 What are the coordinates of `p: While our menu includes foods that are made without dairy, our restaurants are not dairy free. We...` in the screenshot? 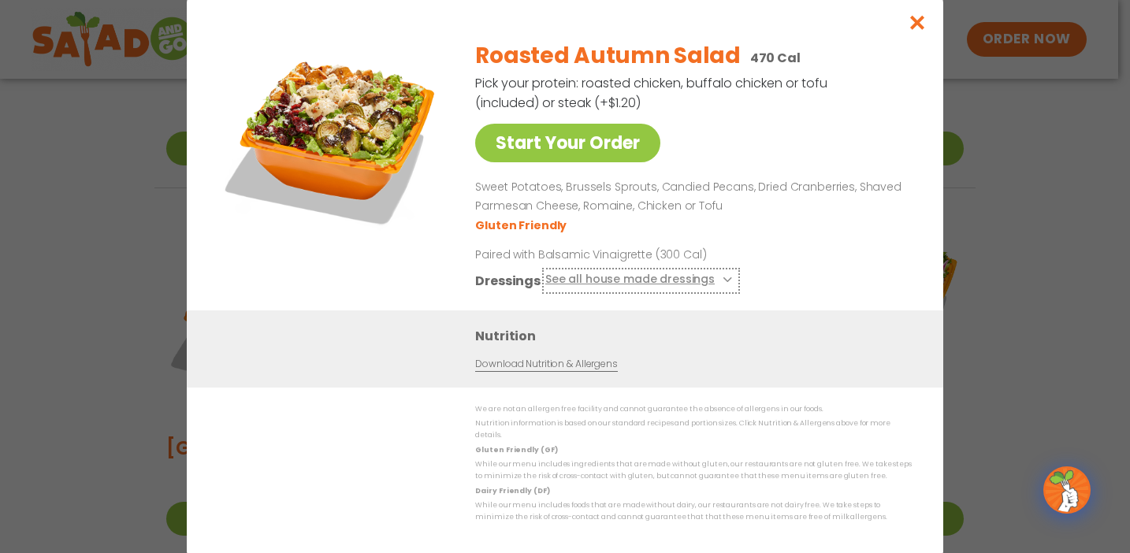 It's located at (693, 511).